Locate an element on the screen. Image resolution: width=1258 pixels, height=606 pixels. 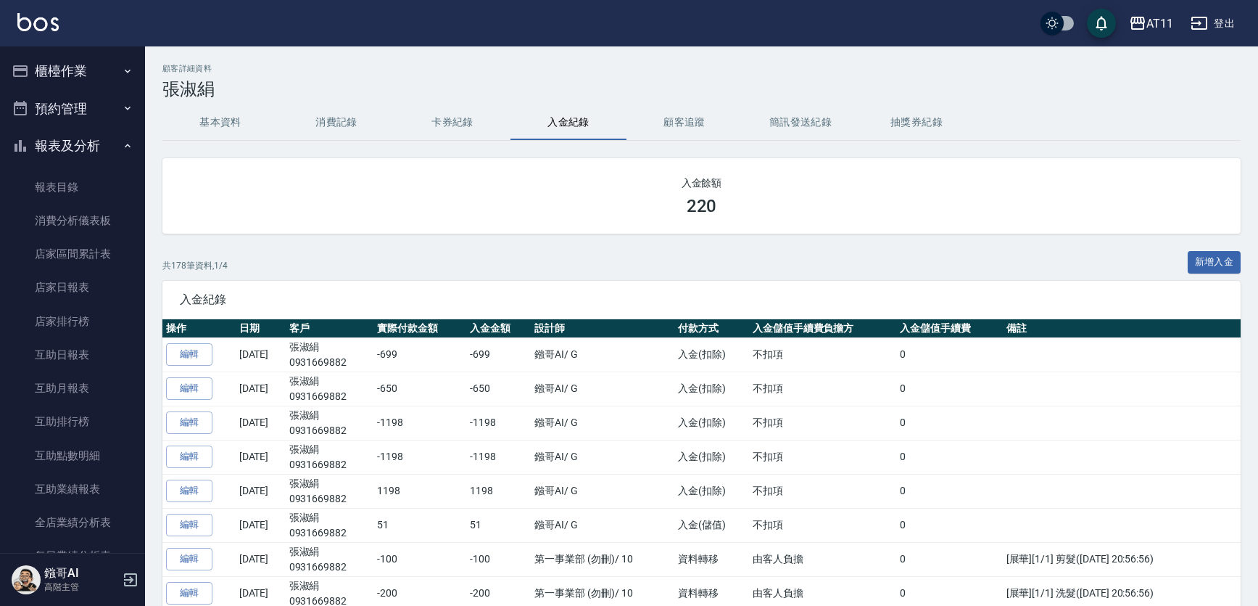
button: 顧客追蹤 is located at coordinates (685, 123).